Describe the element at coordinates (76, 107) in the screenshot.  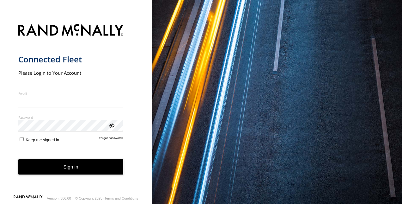
I see `form: main` at that location.